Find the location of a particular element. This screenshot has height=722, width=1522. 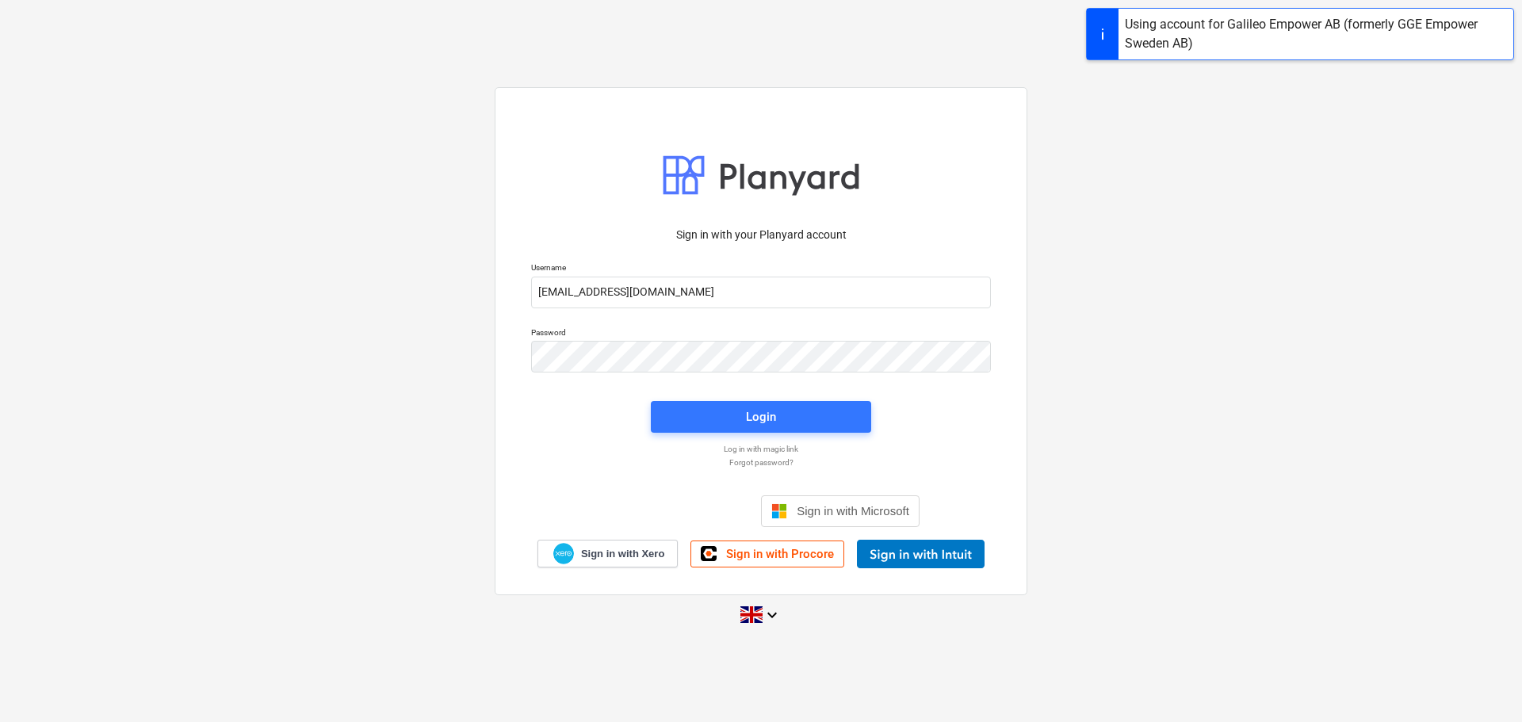

span: Sign in with Xero is located at coordinates (622, 554).